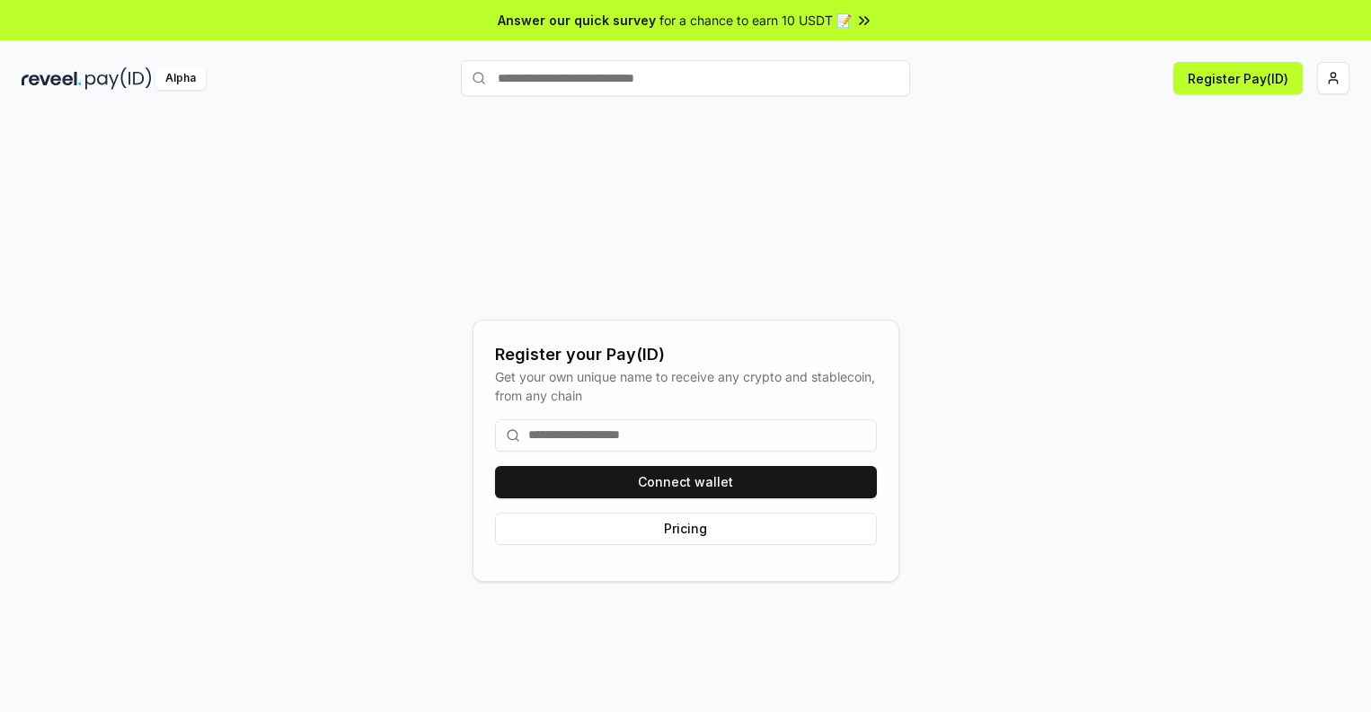 This screenshot has width=1371, height=712. What do you see at coordinates (1238, 78) in the screenshot?
I see `button: Register Pay(ID)` at bounding box center [1238, 78].